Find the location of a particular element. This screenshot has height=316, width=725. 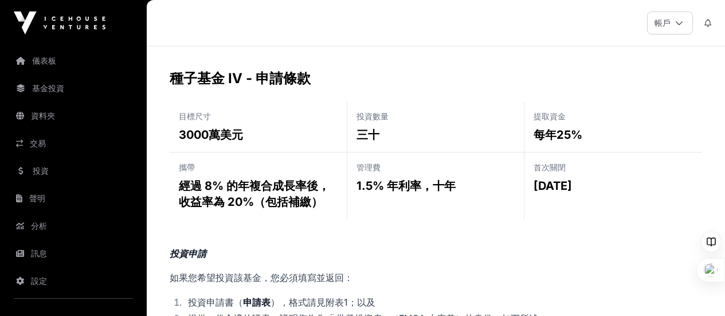

font: 分析 is located at coordinates (39, 225).